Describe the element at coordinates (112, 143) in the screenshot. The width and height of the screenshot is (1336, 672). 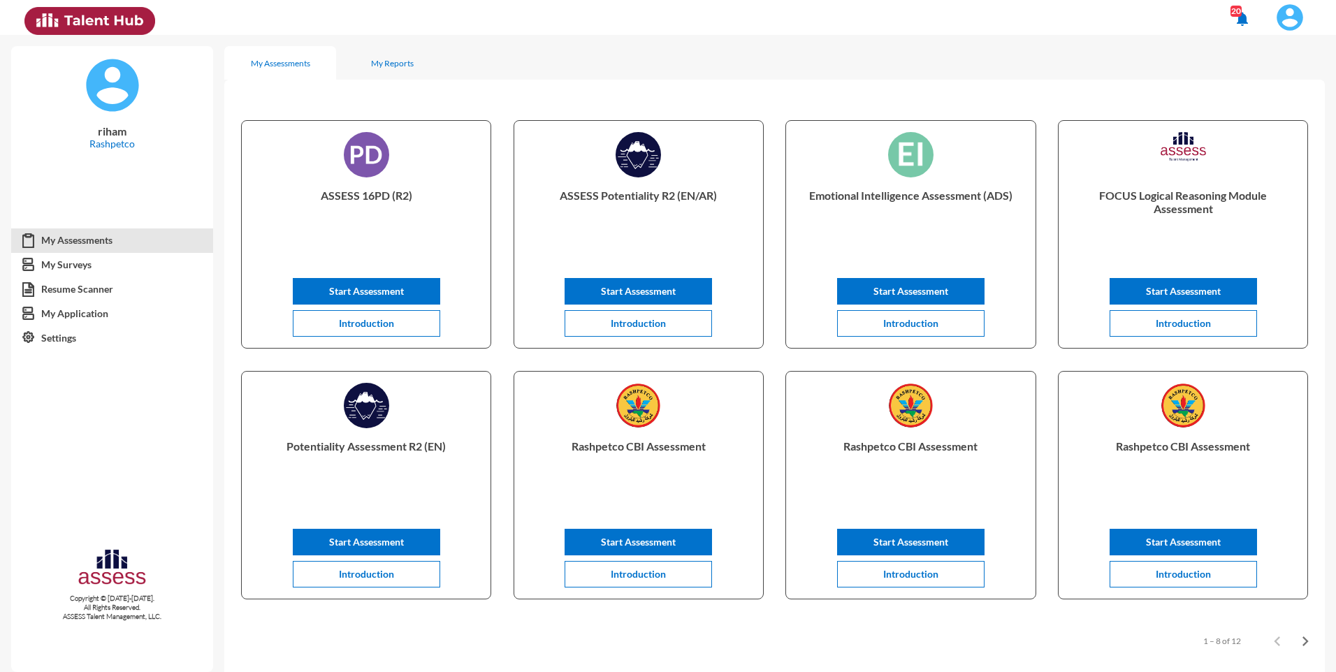
I see `p: Rashpetco` at that location.